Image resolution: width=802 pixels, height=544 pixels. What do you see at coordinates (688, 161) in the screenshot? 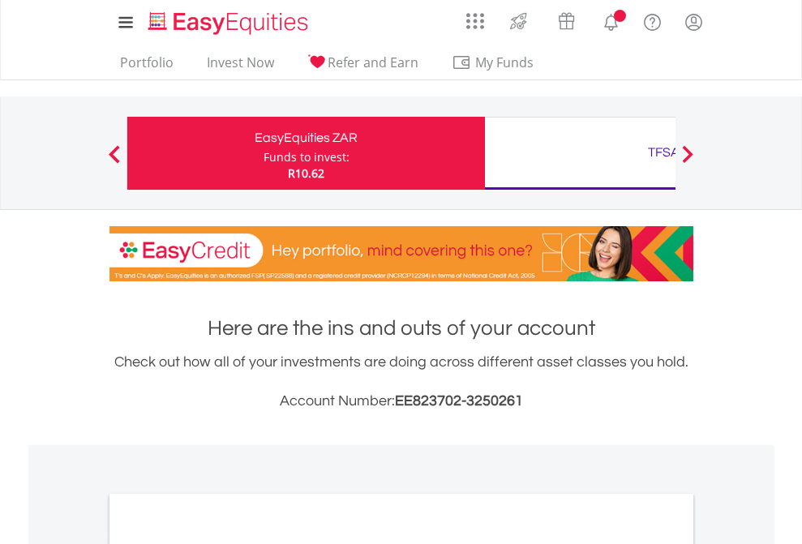
I see `button: Next` at bounding box center [688, 161].